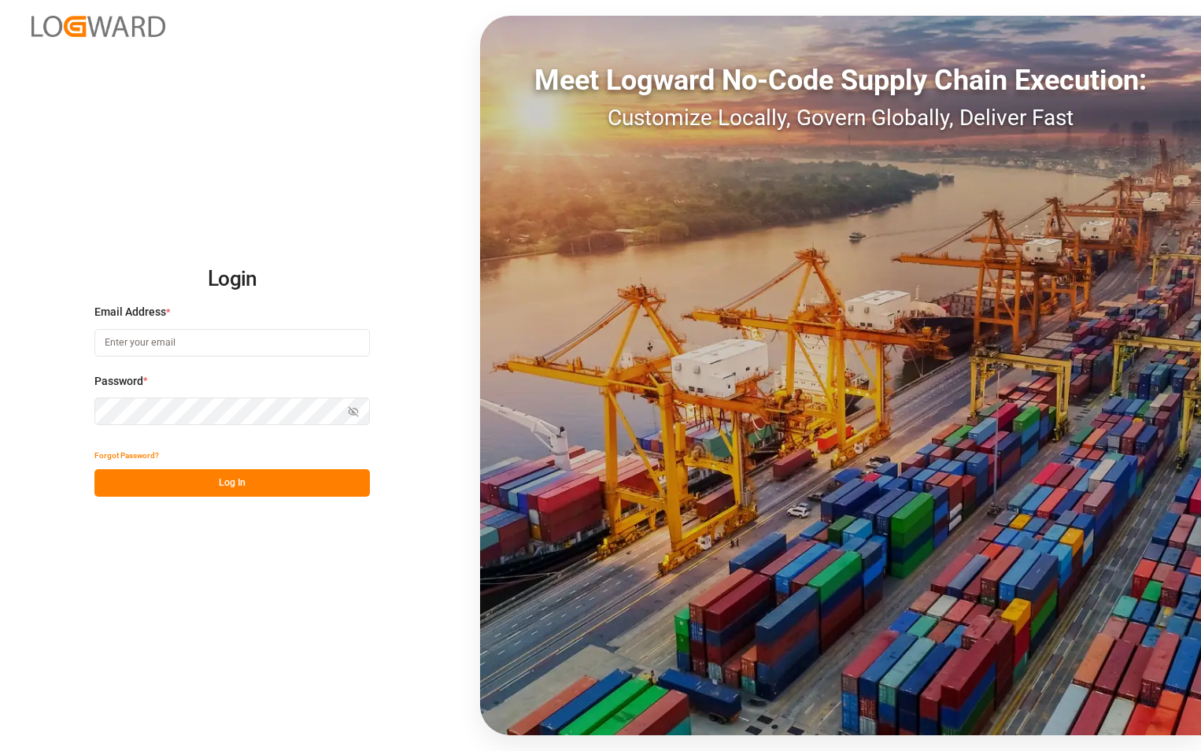 This screenshot has height=751, width=1201. What do you see at coordinates (130, 312) in the screenshot?
I see `span: Email Address` at bounding box center [130, 312].